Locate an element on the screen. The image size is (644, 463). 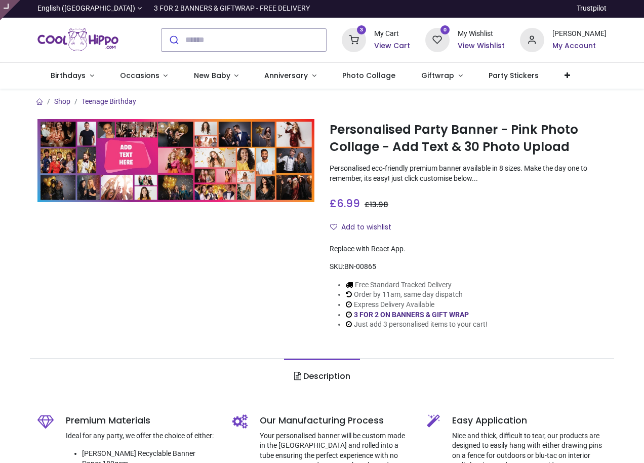
p: Ideal for any party, we offer the choice of either: is located at coordinates (141, 436).